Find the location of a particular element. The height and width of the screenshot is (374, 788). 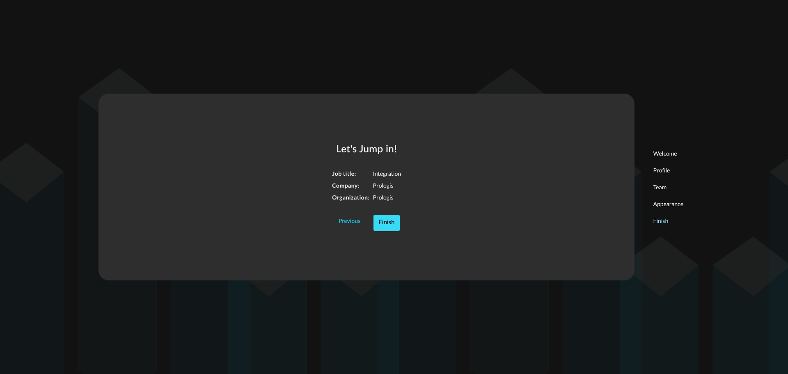

button: Finish is located at coordinates (386, 223).